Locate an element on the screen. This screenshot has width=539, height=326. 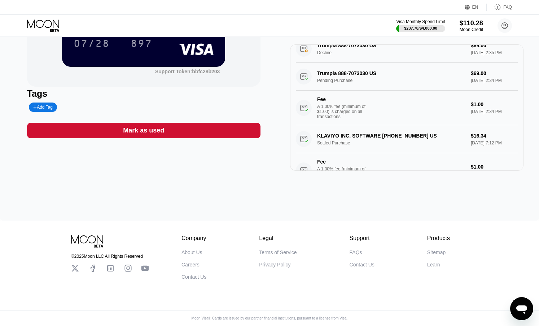
div: $110.28Moon Credit is located at coordinates (471, 26).